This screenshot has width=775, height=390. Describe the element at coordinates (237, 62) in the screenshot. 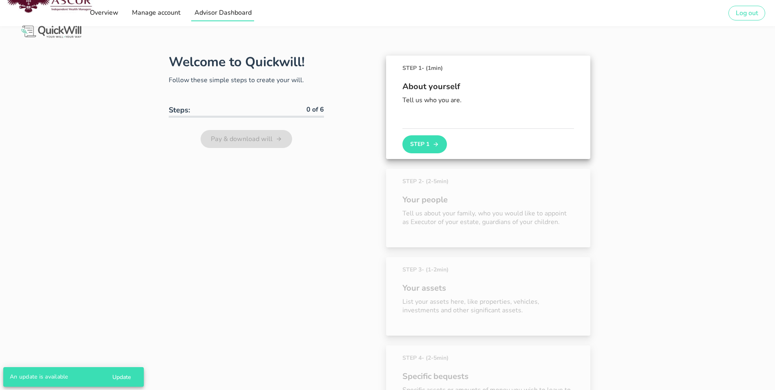

I see `h1: Welcome to Quickwill!` at that location.